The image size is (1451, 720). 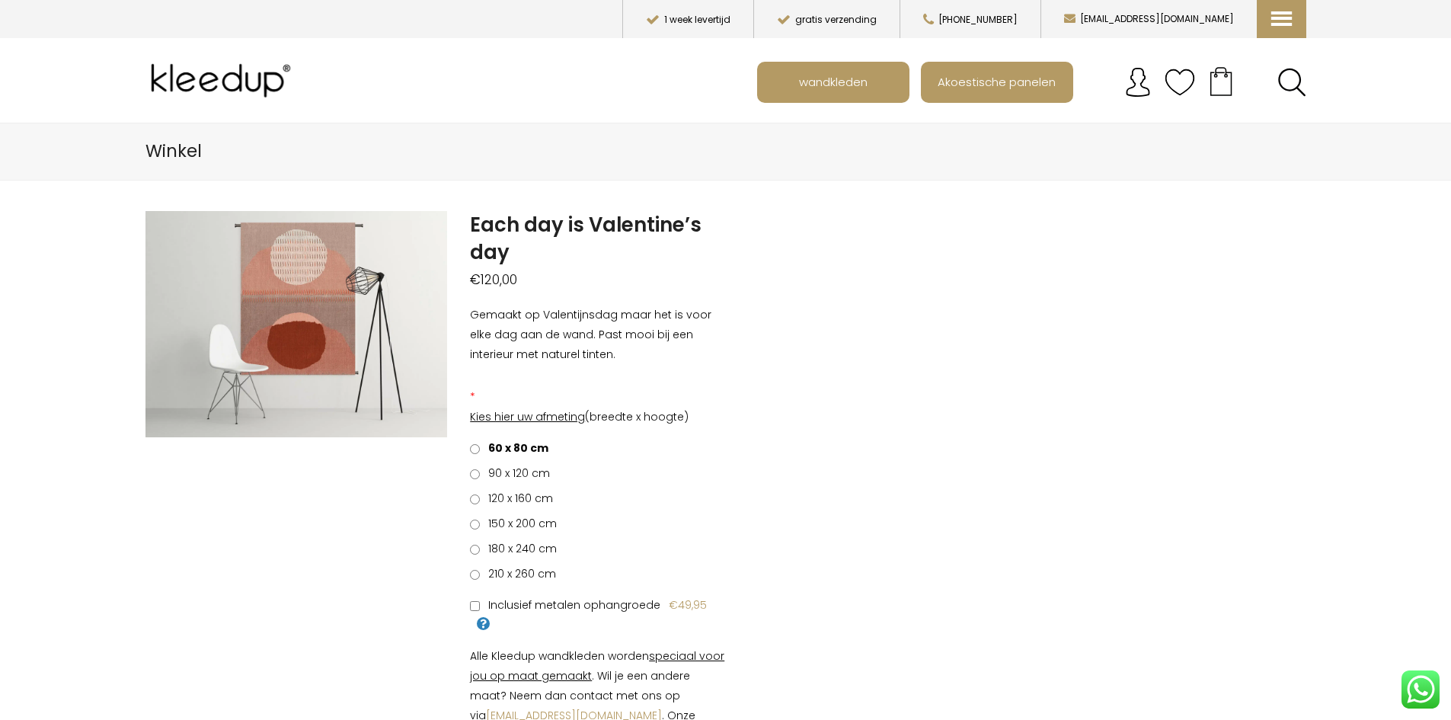 What do you see at coordinates (527, 417) in the screenshot?
I see `span: Kies hier uw afmeting` at bounding box center [527, 417].